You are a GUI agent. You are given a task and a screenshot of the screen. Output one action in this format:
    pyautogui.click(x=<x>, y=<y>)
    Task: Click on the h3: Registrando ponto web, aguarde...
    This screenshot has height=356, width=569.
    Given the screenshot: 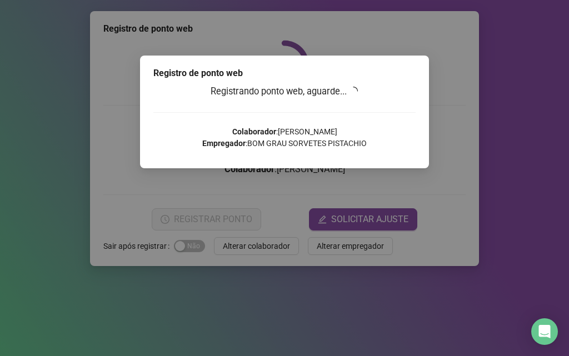 What is the action you would take?
    pyautogui.click(x=285, y=92)
    